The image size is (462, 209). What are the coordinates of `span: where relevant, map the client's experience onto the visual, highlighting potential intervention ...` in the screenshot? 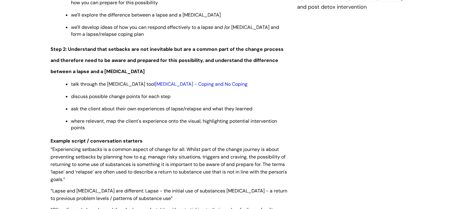 It's located at (174, 124).